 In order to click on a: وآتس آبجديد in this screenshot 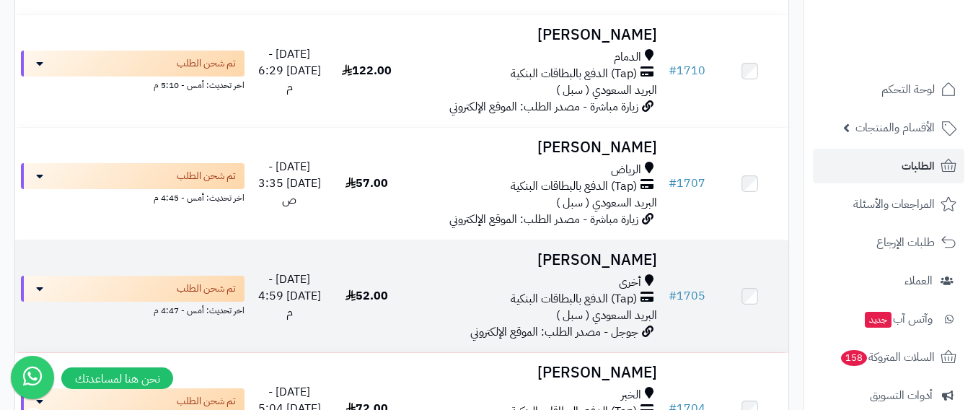, I will do `click(888, 319)`.